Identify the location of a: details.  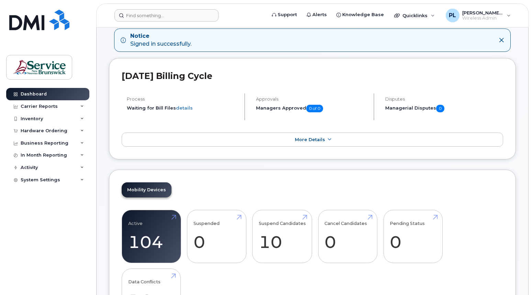
(184, 108).